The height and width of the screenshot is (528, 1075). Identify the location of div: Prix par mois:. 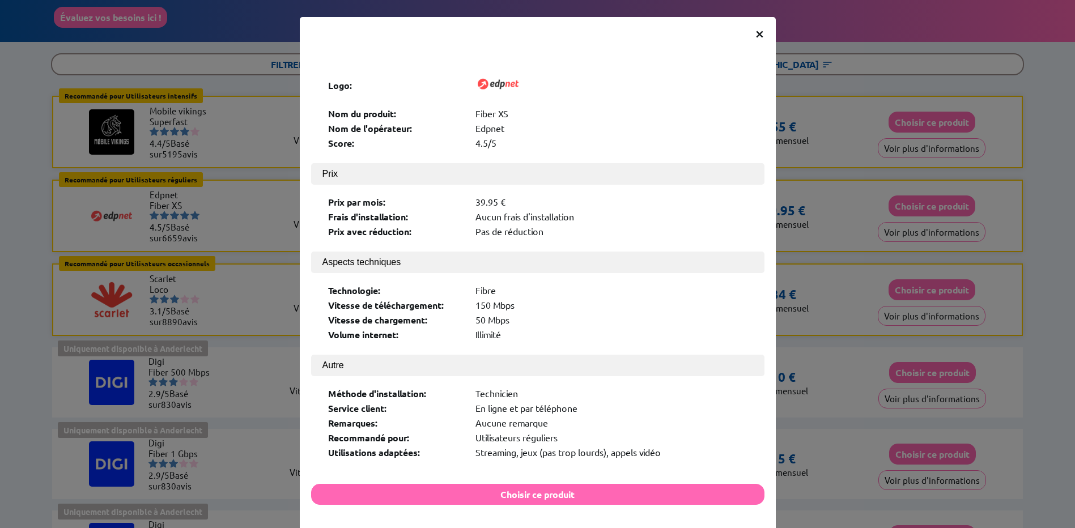
(396, 202).